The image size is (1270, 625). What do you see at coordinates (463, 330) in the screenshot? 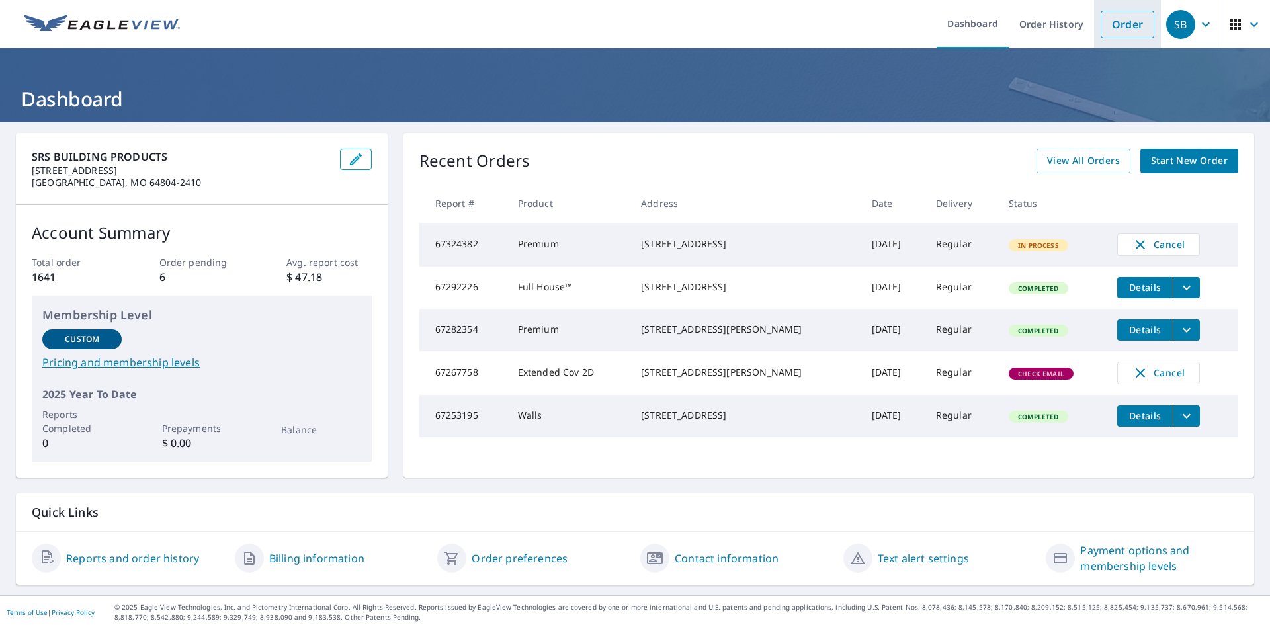
I see `td: 67282354` at bounding box center [463, 330].